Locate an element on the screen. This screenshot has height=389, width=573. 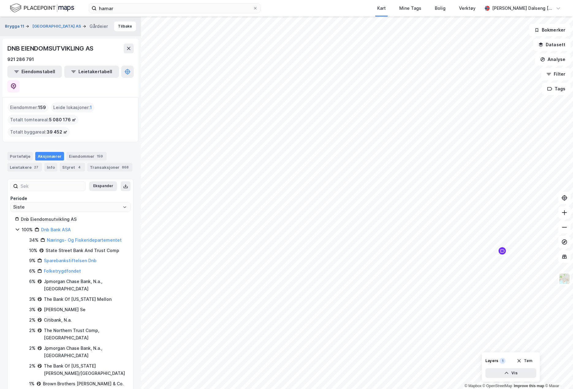
div: Totalt tomteareal : is located at coordinates (43, 120).